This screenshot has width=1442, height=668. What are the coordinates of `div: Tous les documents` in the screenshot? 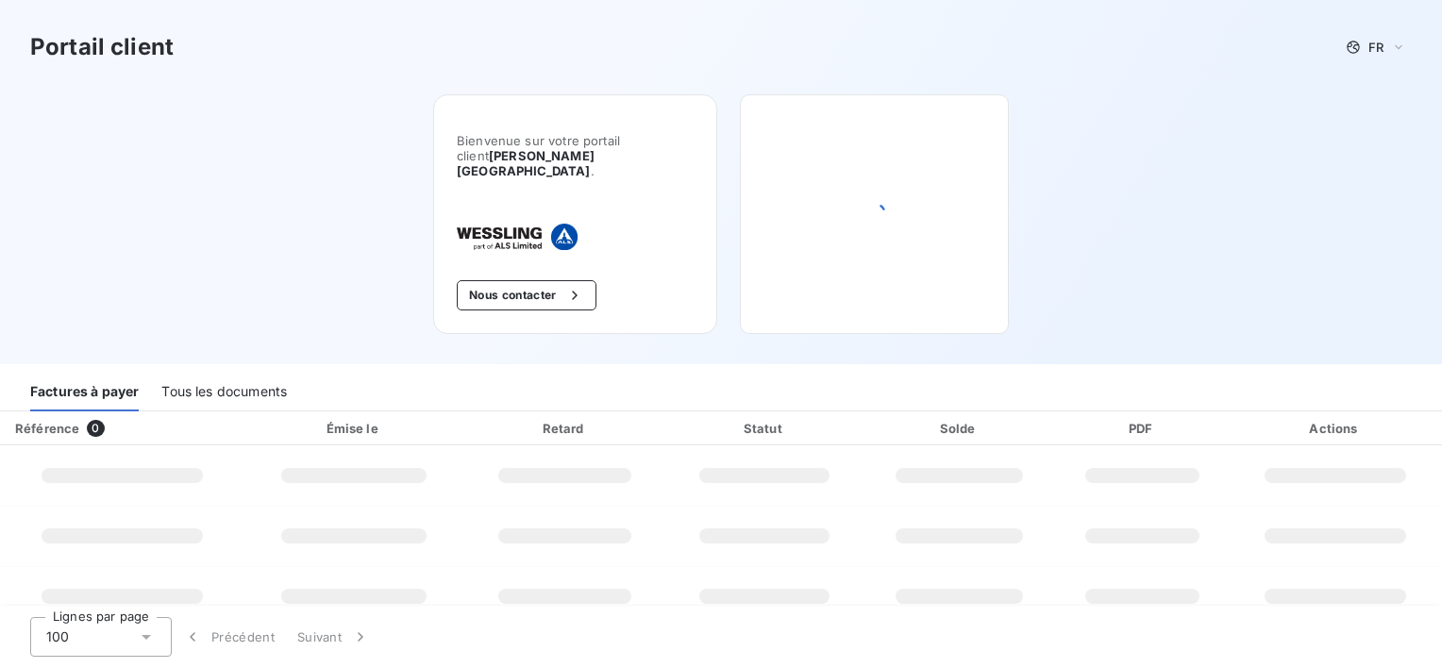 It's located at (224, 392).